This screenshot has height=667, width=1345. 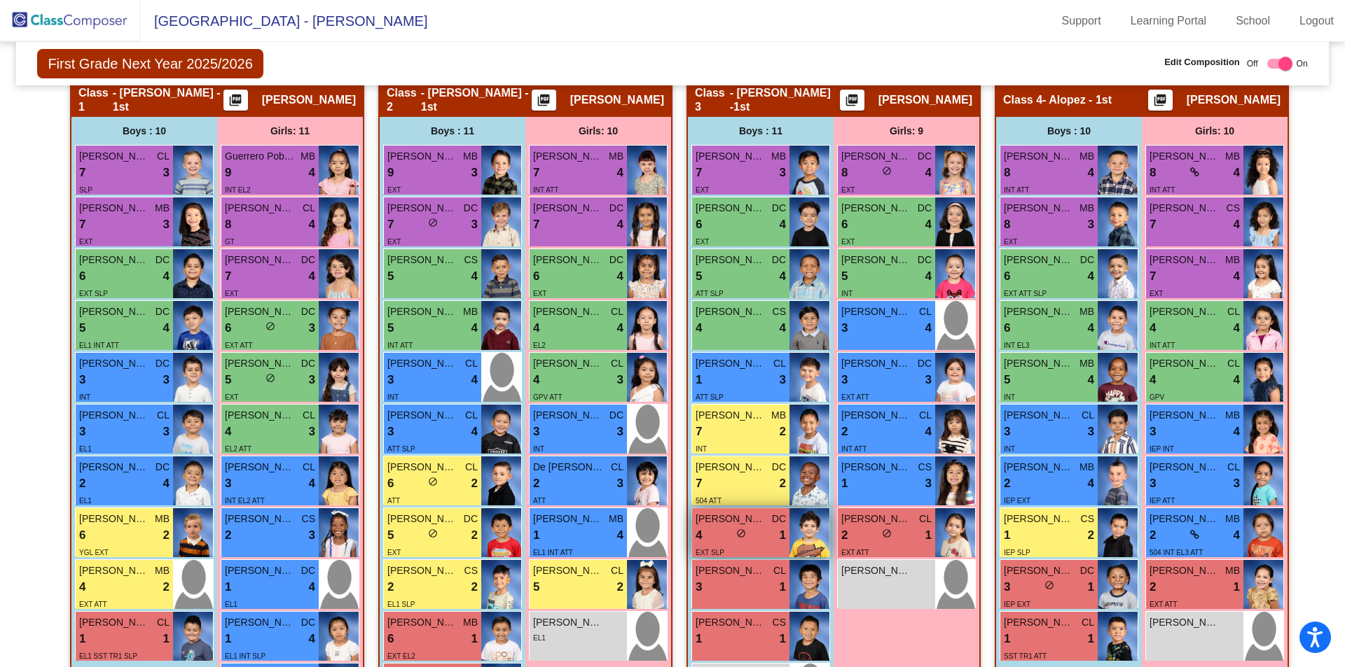 What do you see at coordinates (99, 345) in the screenshot?
I see `span: EL1 INT ATT` at bounding box center [99, 345].